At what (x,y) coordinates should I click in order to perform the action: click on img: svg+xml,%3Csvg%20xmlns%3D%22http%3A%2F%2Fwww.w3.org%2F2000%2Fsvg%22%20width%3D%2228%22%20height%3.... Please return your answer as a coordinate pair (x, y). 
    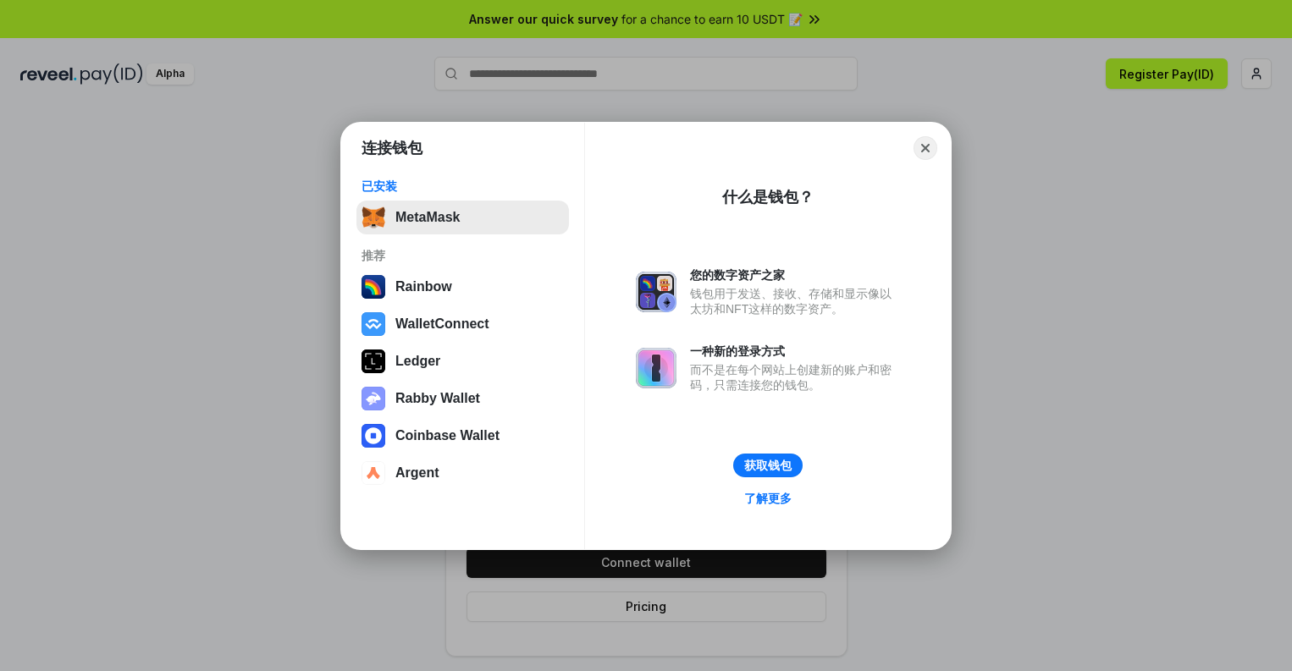
    Looking at the image, I should click on (373, 362).